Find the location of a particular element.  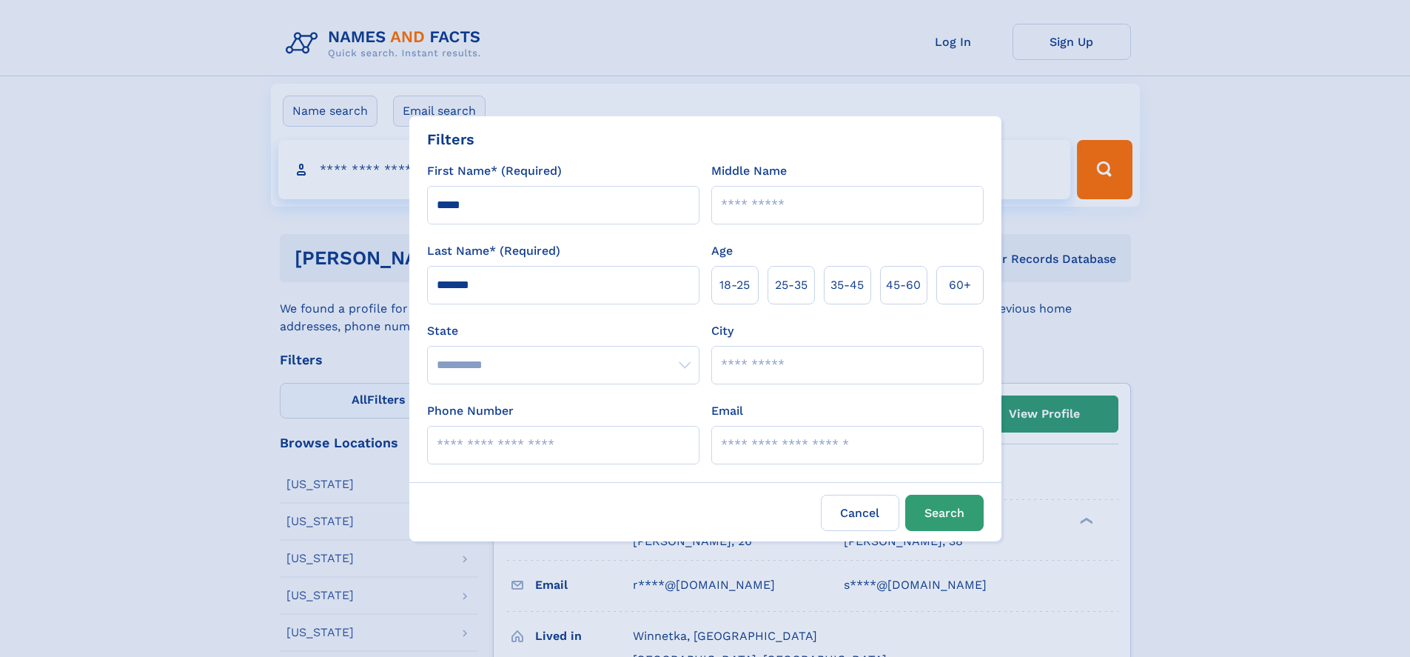

label: Email is located at coordinates (727, 411).